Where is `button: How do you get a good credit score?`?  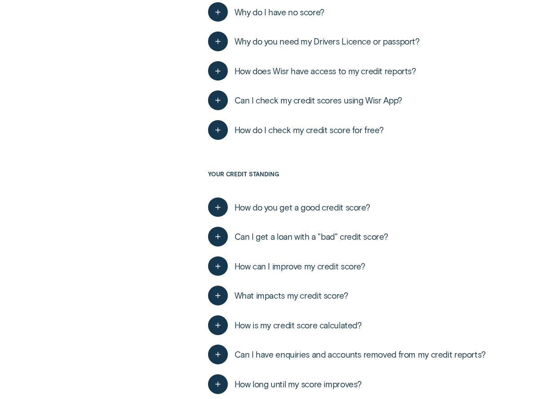
button: How do you get a good credit score? is located at coordinates (289, 207).